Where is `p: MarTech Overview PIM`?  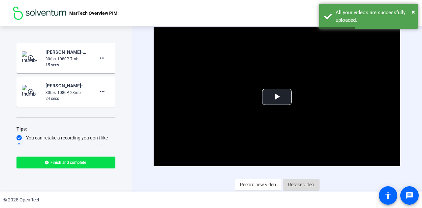
p: MarTech Overview PIM is located at coordinates (93, 13).